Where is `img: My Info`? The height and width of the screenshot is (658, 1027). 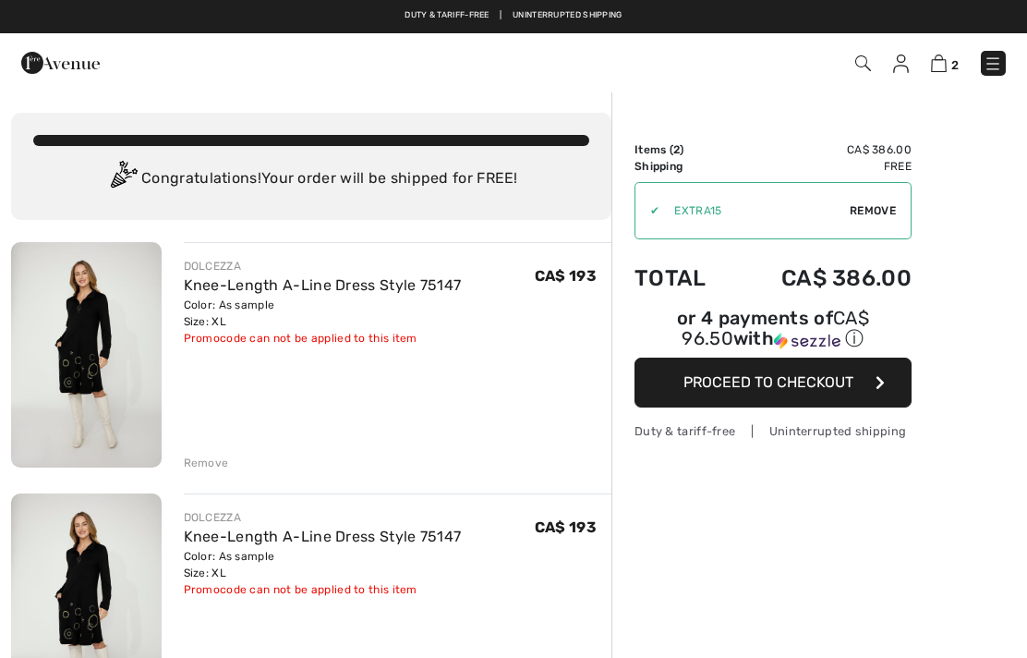
img: My Info is located at coordinates (901, 64).